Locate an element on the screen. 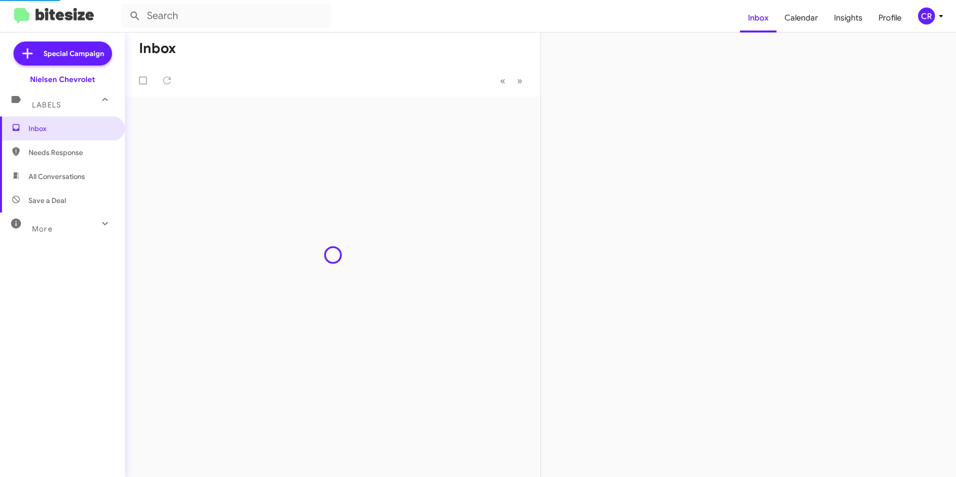 This screenshot has height=477, width=956. button: CR is located at coordinates (927, 16).